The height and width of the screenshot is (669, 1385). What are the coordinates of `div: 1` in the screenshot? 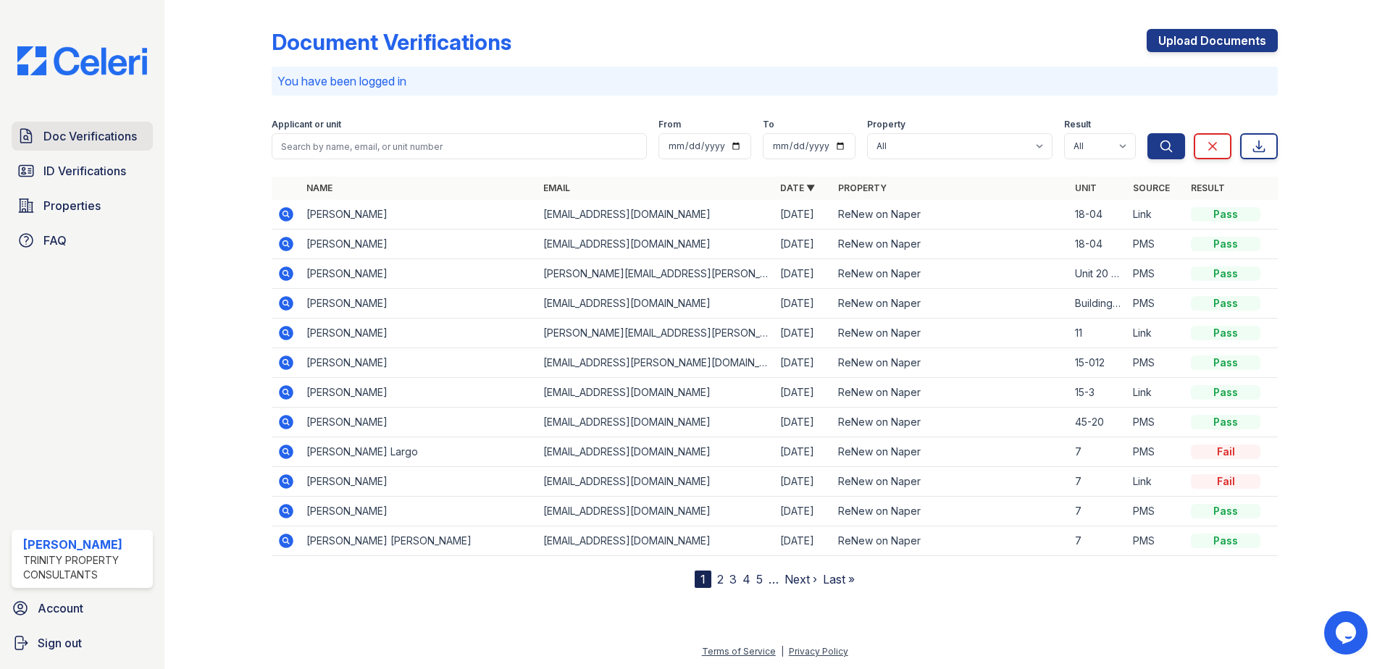 It's located at (703, 580).